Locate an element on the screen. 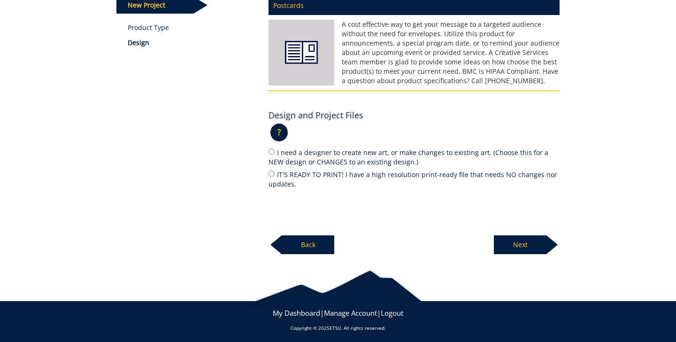 The image size is (676, 342). a: Product Type is located at coordinates (191, 28).